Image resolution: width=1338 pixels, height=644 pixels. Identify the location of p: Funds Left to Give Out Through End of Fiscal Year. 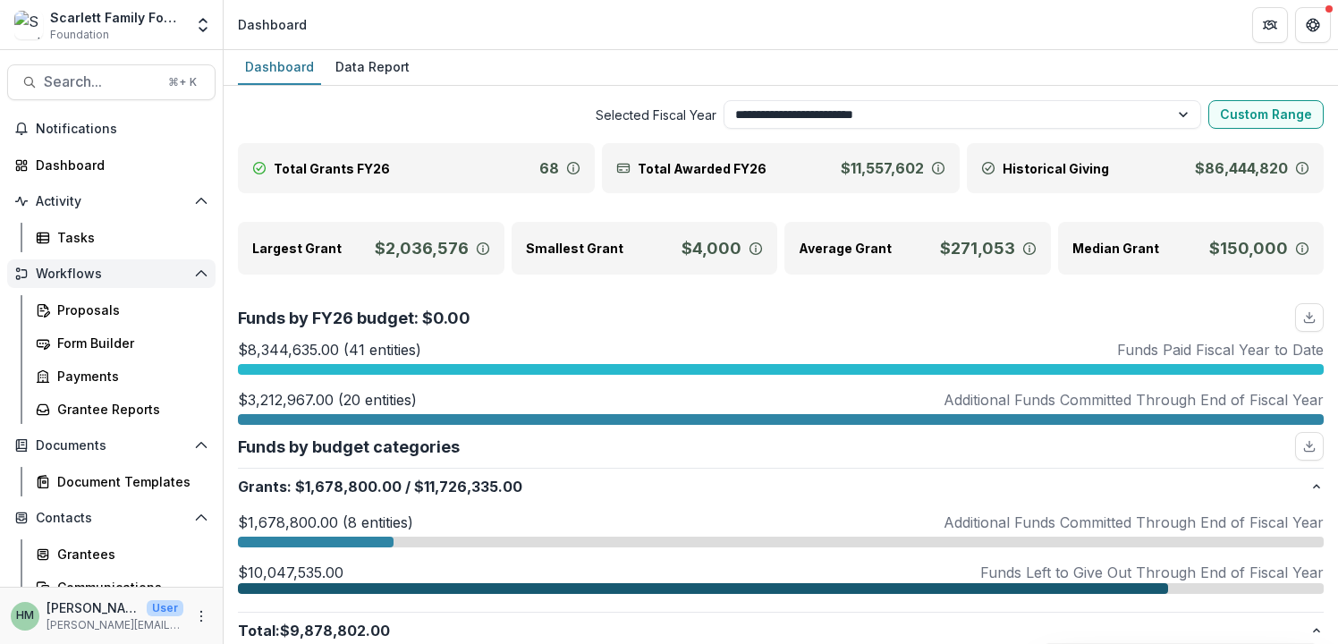
(1152, 573).